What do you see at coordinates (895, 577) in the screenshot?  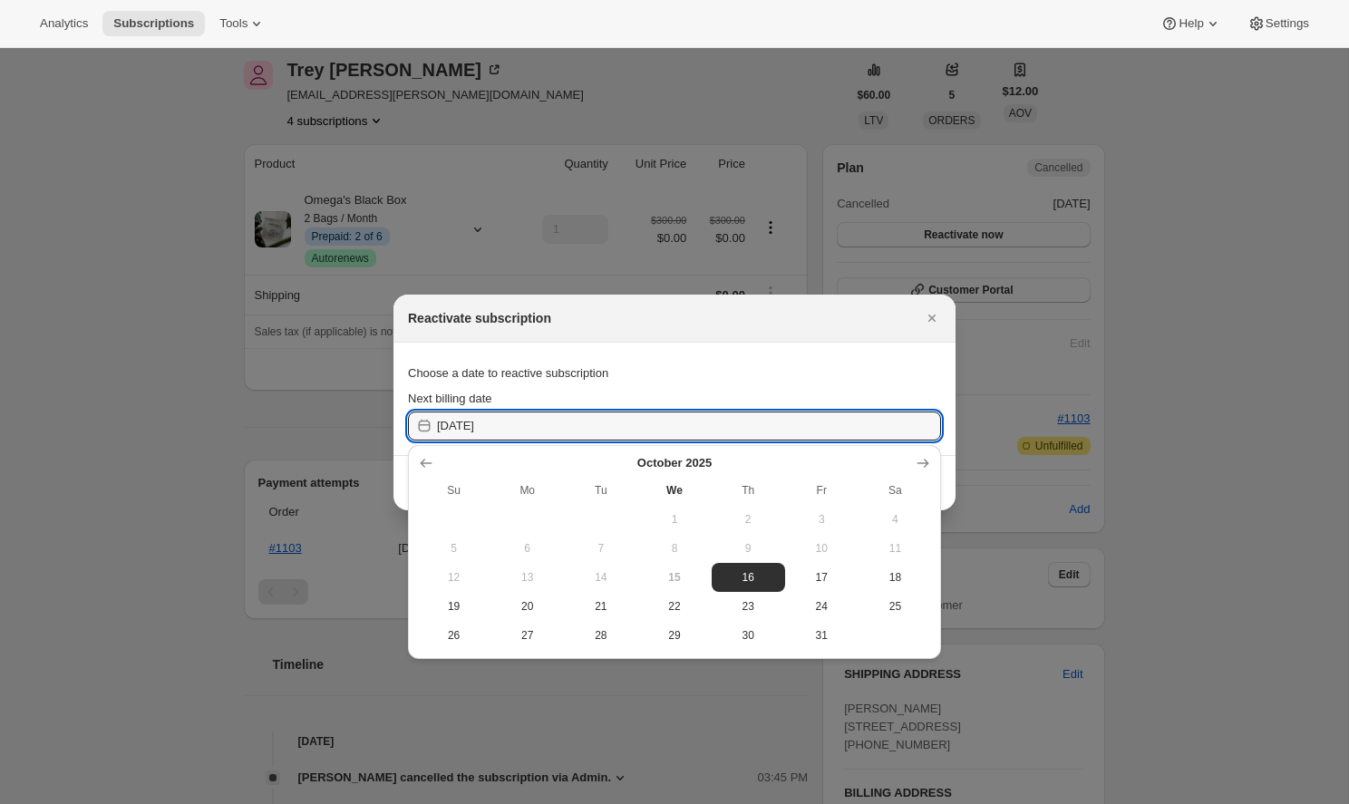 I see `span: 18` at bounding box center [895, 577].